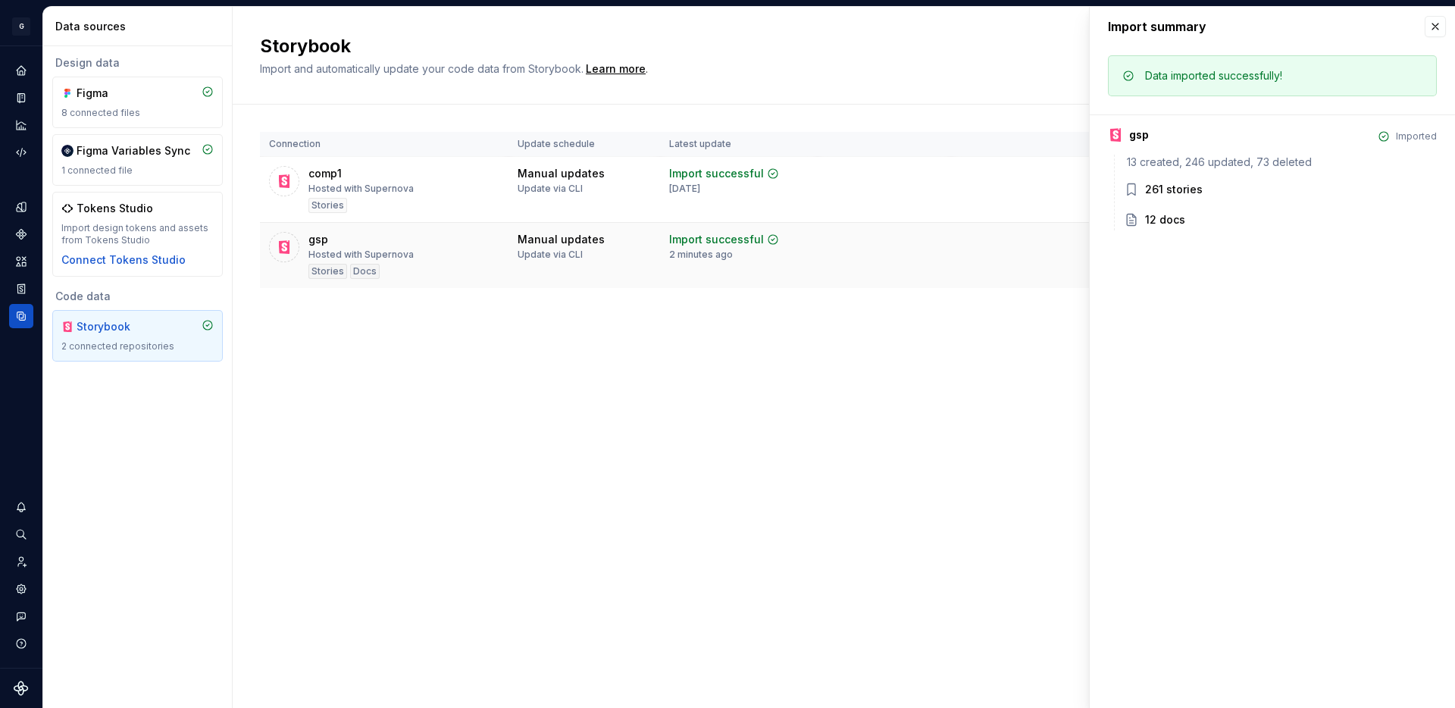 The height and width of the screenshot is (708, 1455). Describe the element at coordinates (21, 289) in the screenshot. I see `div: Storybook stories` at that location.